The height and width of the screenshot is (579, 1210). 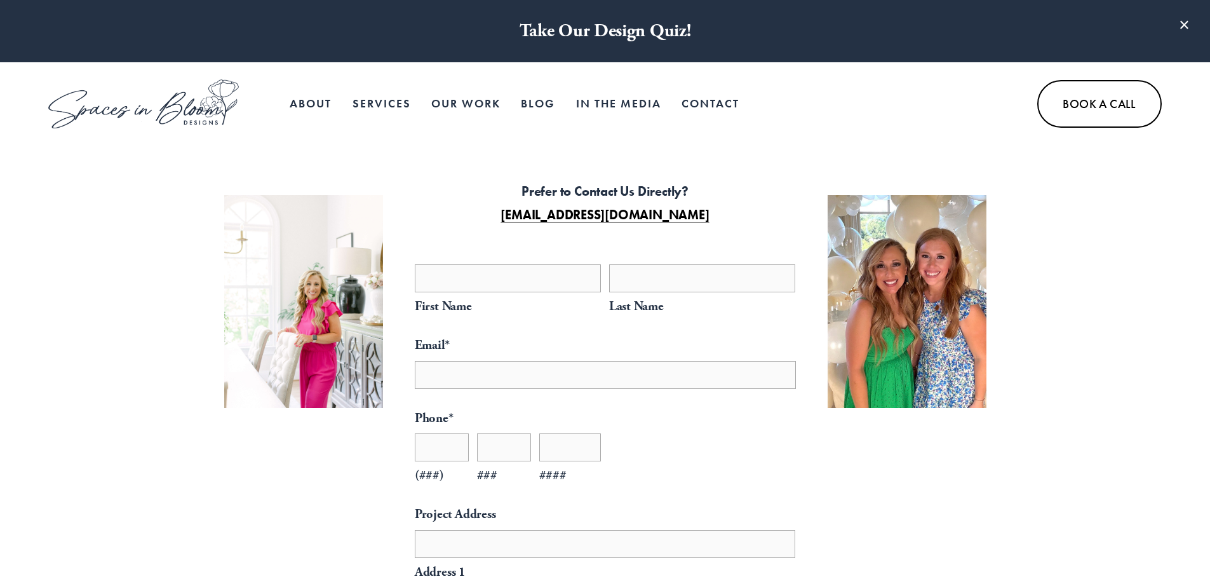 What do you see at coordinates (434, 418) in the screenshot?
I see `legend: Phone` at bounding box center [434, 418].